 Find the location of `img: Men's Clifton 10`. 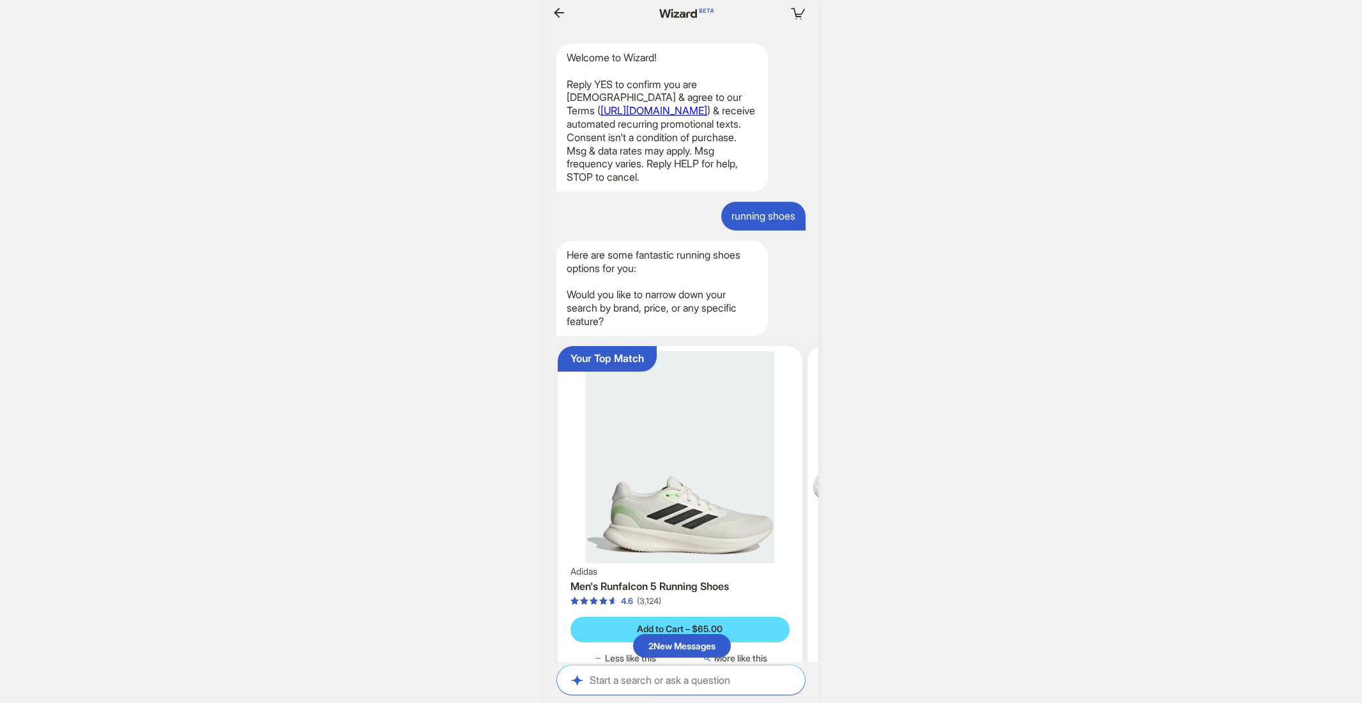

img: Men's Clifton 10 is located at coordinates (930, 457).